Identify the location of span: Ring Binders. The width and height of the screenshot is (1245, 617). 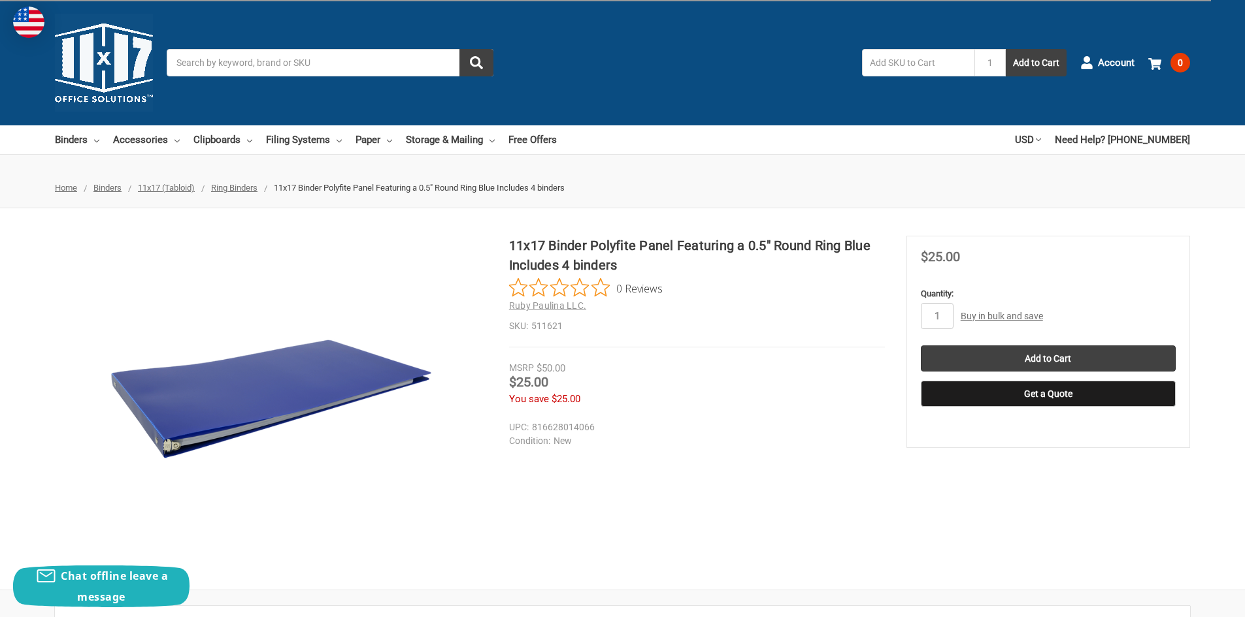
(234, 188).